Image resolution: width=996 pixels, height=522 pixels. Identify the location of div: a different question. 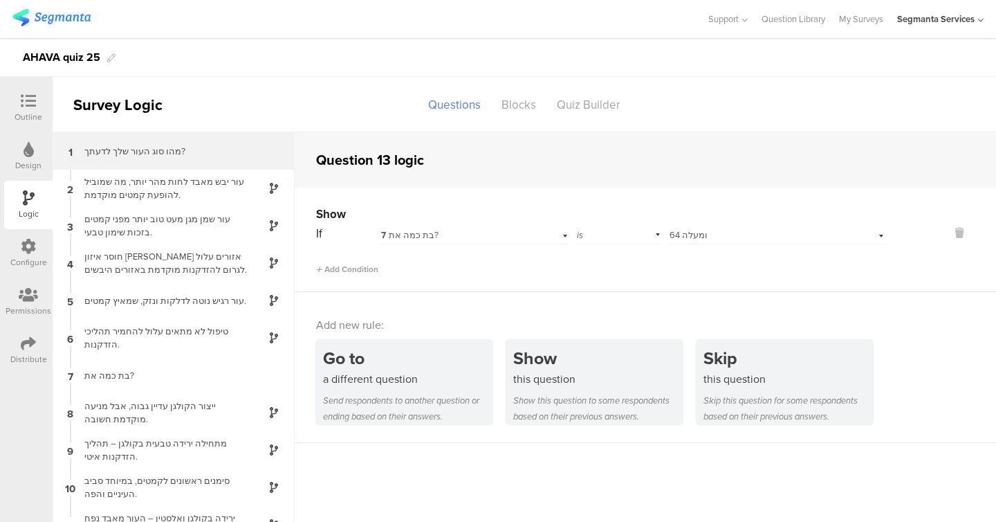
(408, 379).